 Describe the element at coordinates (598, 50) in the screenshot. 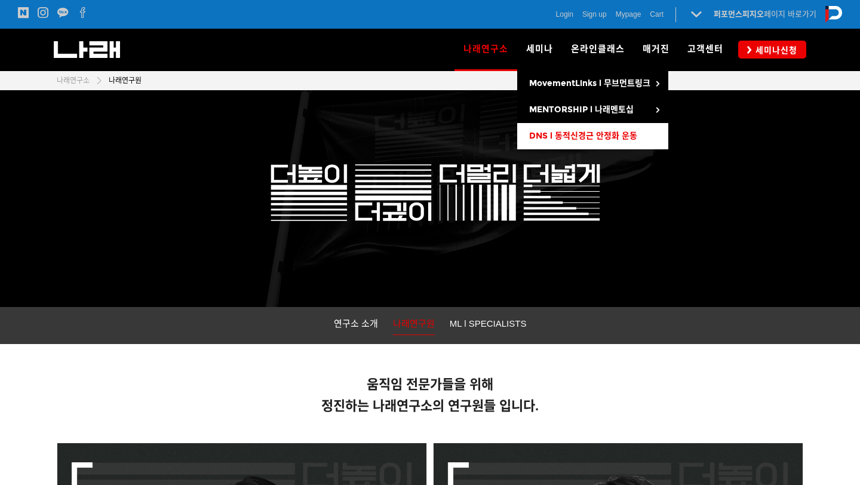

I see `a: 온라인클래스` at that location.